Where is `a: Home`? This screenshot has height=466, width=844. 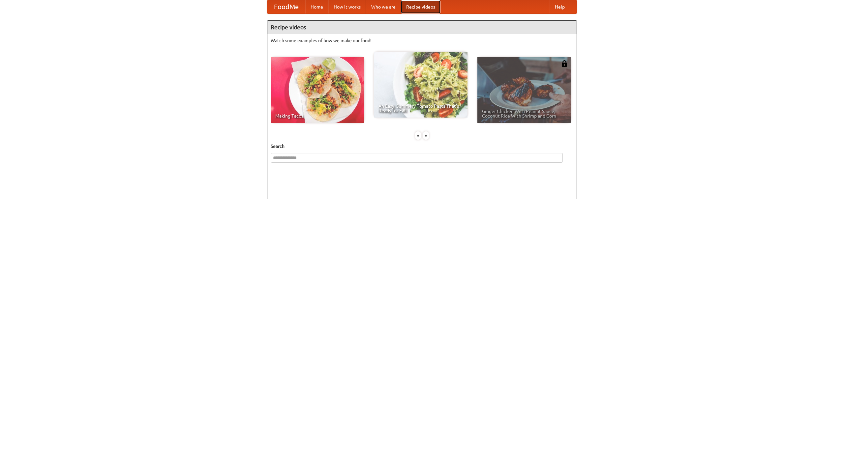 a: Home is located at coordinates (317, 7).